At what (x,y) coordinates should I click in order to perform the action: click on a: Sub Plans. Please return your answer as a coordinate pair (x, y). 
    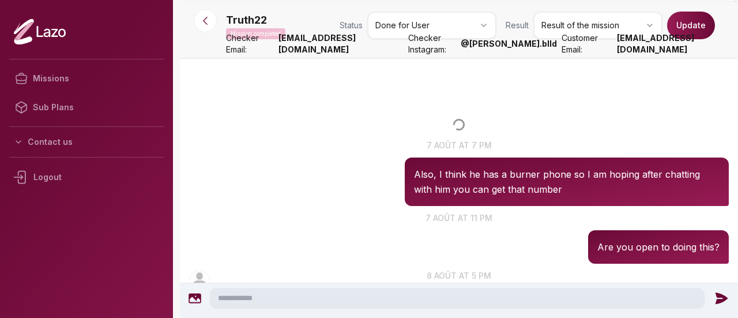
    Looking at the image, I should click on (86, 107).